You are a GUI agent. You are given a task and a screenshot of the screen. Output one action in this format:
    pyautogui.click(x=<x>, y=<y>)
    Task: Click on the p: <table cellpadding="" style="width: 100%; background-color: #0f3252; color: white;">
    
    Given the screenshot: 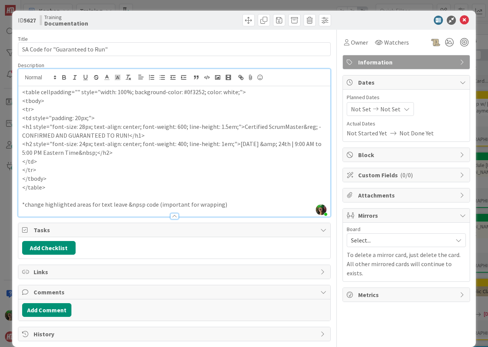 What is the action you would take?
    pyautogui.click(x=174, y=92)
    